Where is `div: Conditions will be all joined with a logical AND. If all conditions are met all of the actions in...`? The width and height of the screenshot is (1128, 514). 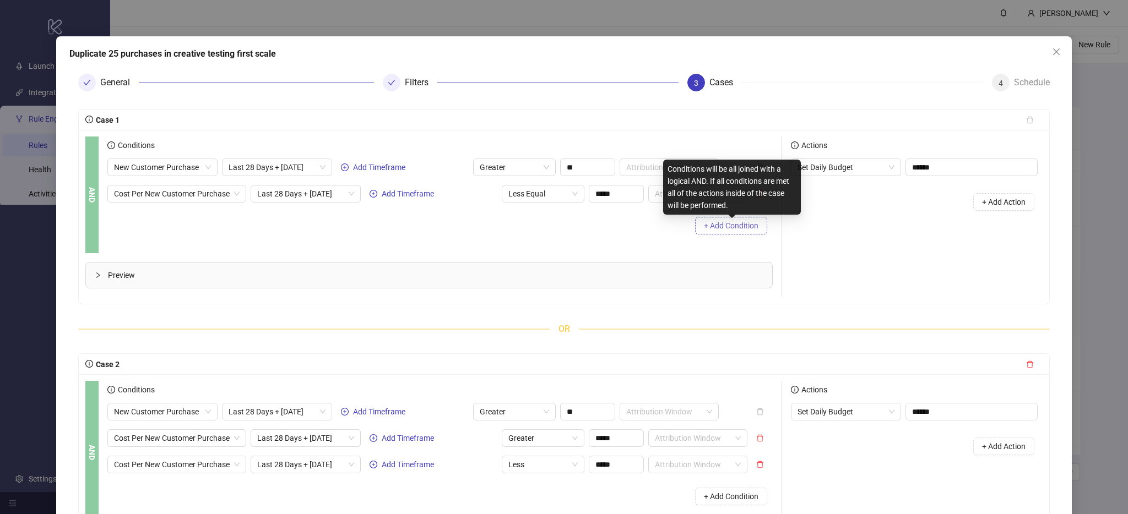 div: Conditions will be all joined with a logical AND. If all conditions are met all of the actions in... is located at coordinates (732, 187).